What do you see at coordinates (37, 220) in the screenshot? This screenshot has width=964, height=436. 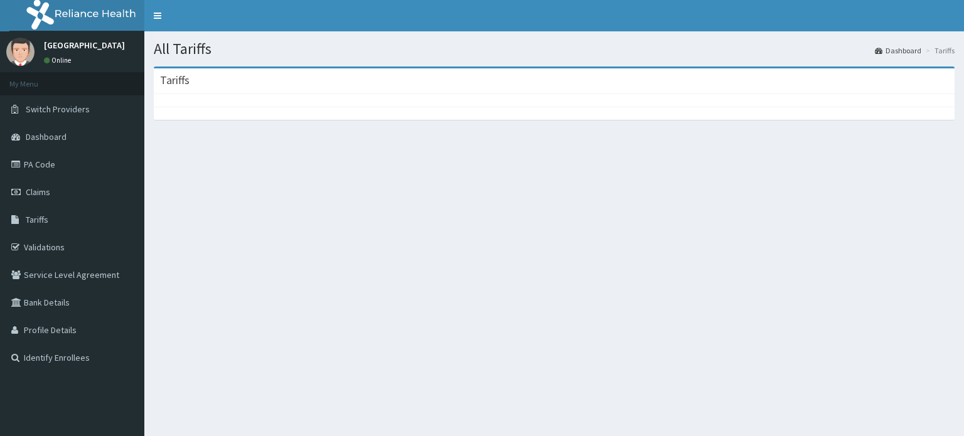 I see `span: Tariffs` at bounding box center [37, 220].